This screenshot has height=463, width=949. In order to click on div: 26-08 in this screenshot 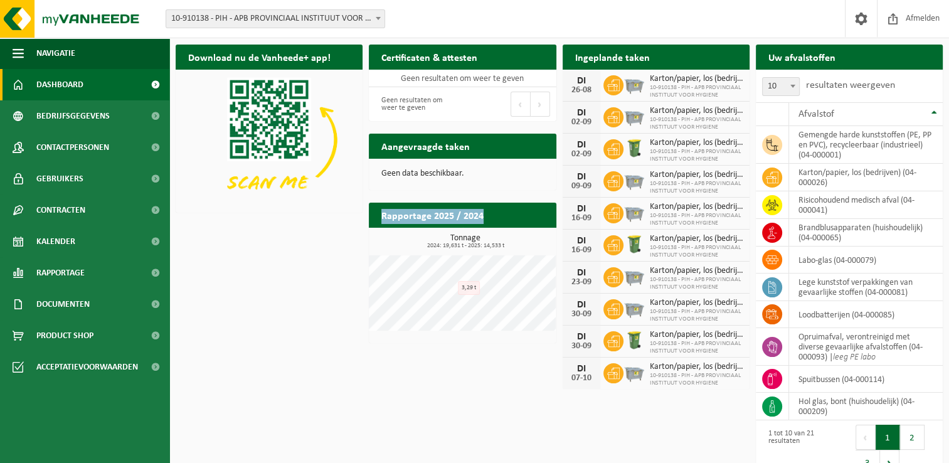, I will do `click(581, 90)`.